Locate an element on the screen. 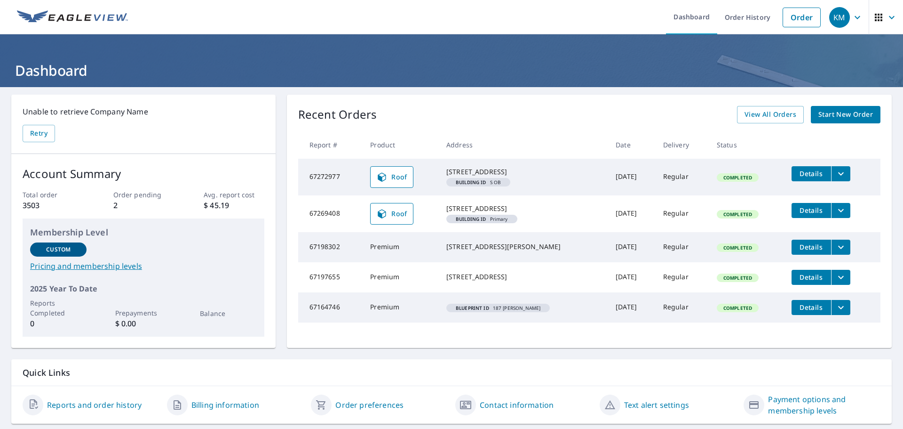  button: filesDropdownBtn-67272977 is located at coordinates (841, 174).